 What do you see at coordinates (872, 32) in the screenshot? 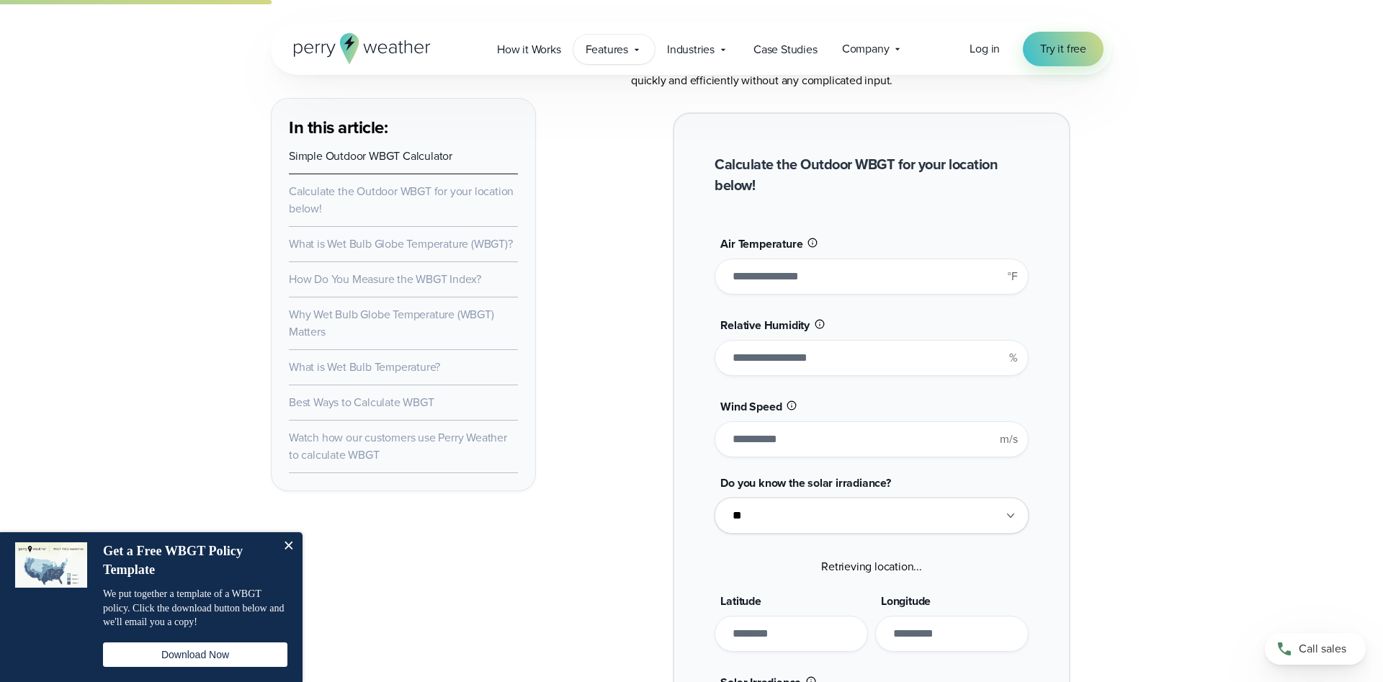
I see `h2: Simple Outdoor WBGT Calculator` at bounding box center [872, 32].